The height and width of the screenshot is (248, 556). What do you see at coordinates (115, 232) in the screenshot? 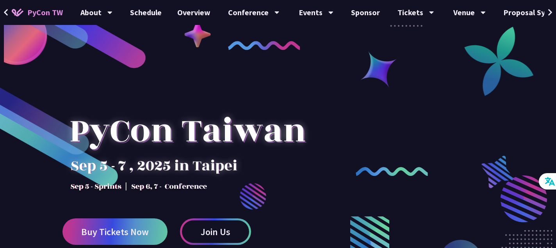
I see `a: Buy Tickets Now` at bounding box center [115, 232].